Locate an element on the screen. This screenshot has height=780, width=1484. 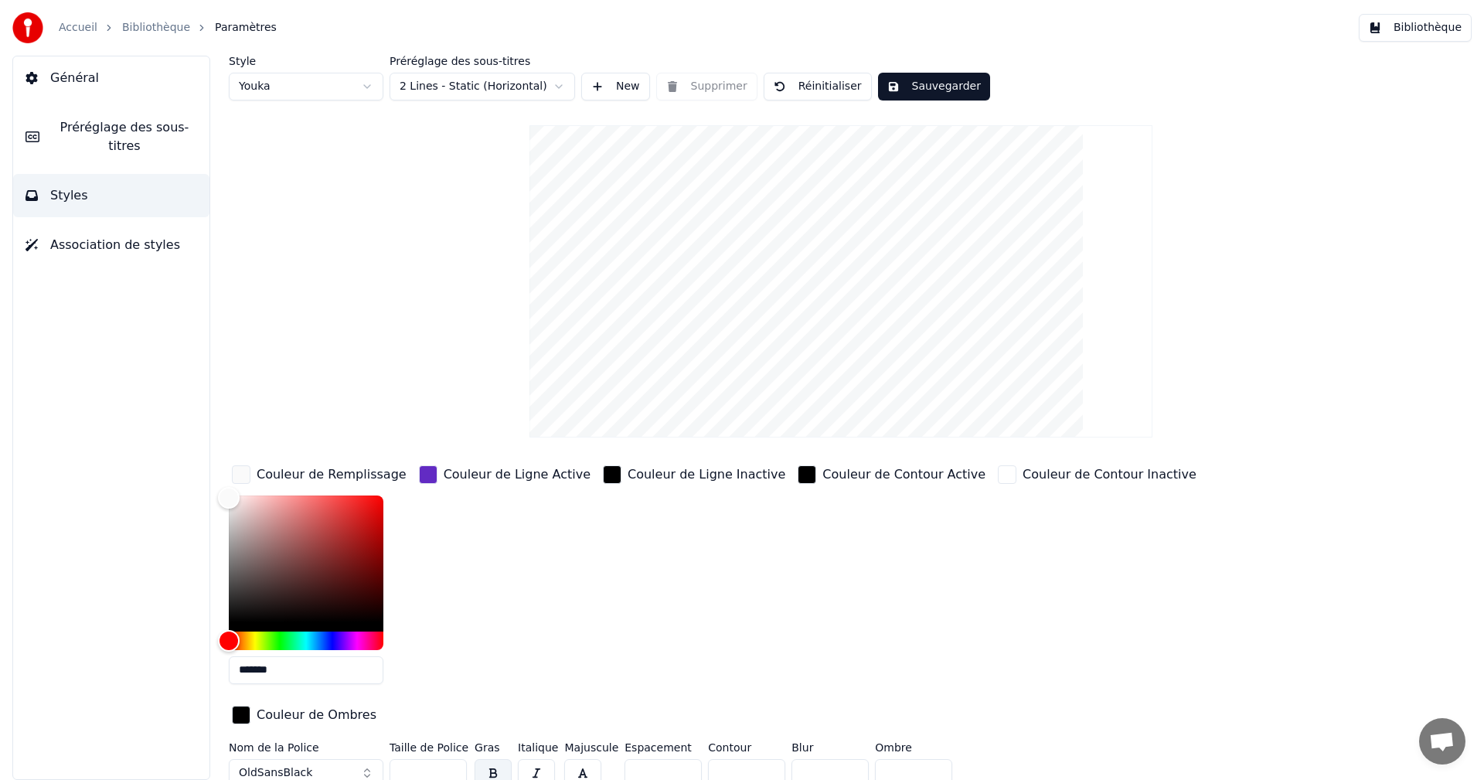
label: Contour is located at coordinates (747, 747).